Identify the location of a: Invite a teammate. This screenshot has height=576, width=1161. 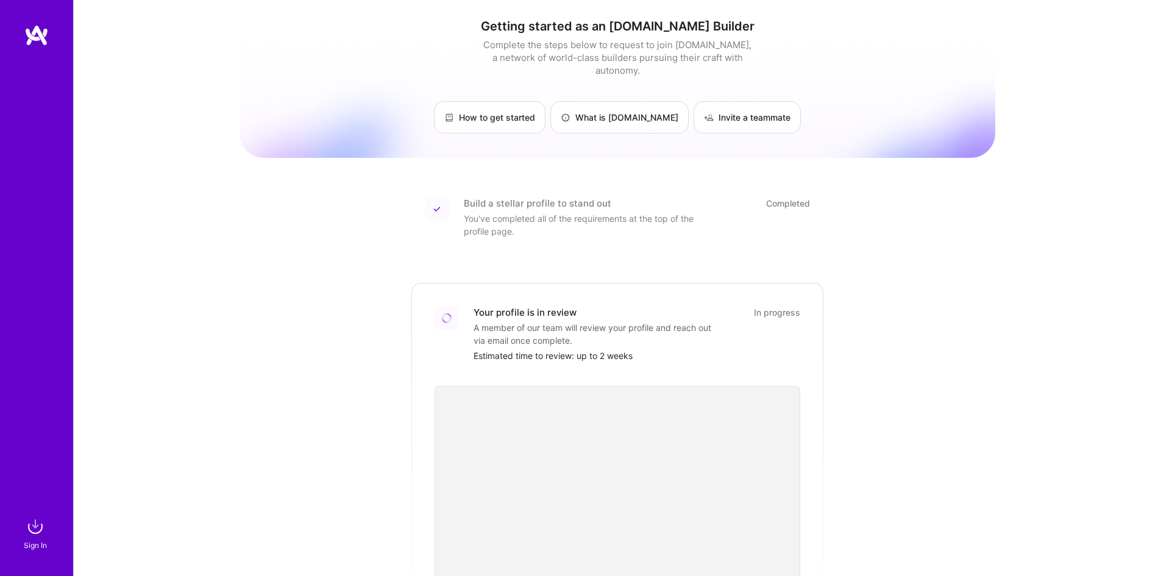
(747, 117).